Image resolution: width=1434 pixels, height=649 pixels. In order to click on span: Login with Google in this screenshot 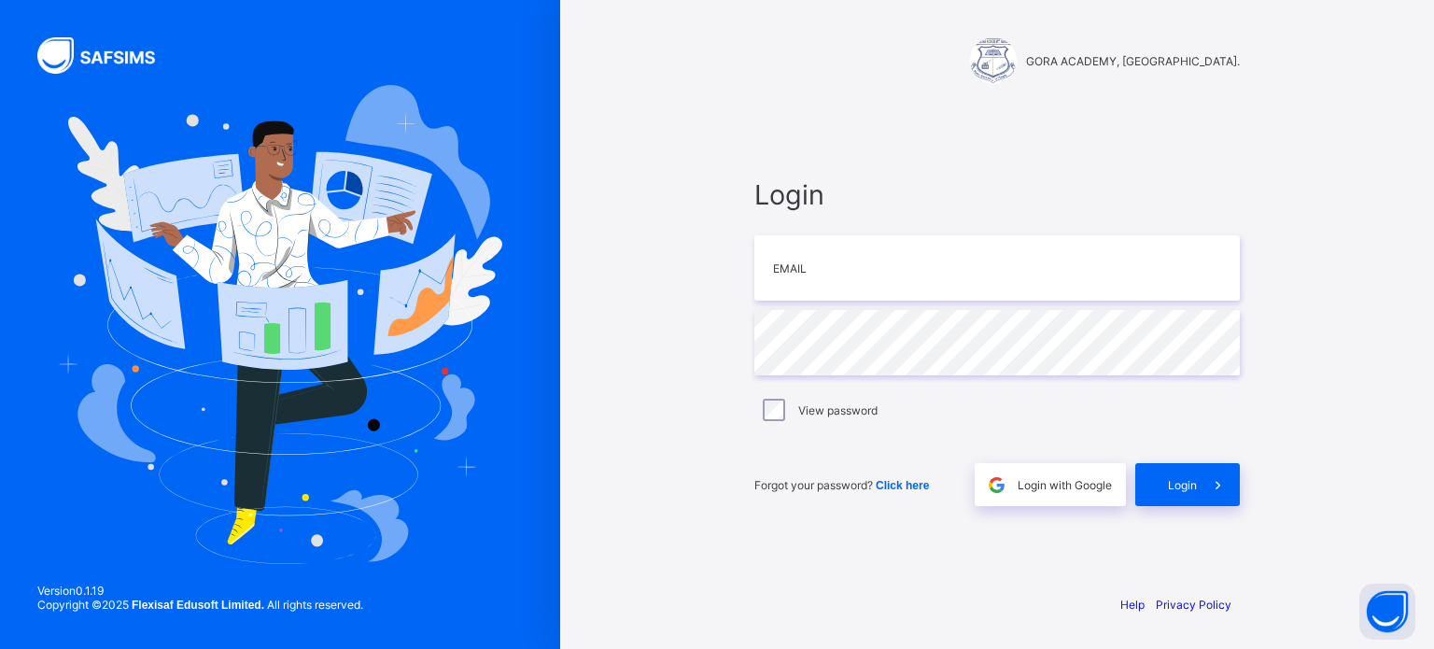, I will do `click(1065, 485)`.